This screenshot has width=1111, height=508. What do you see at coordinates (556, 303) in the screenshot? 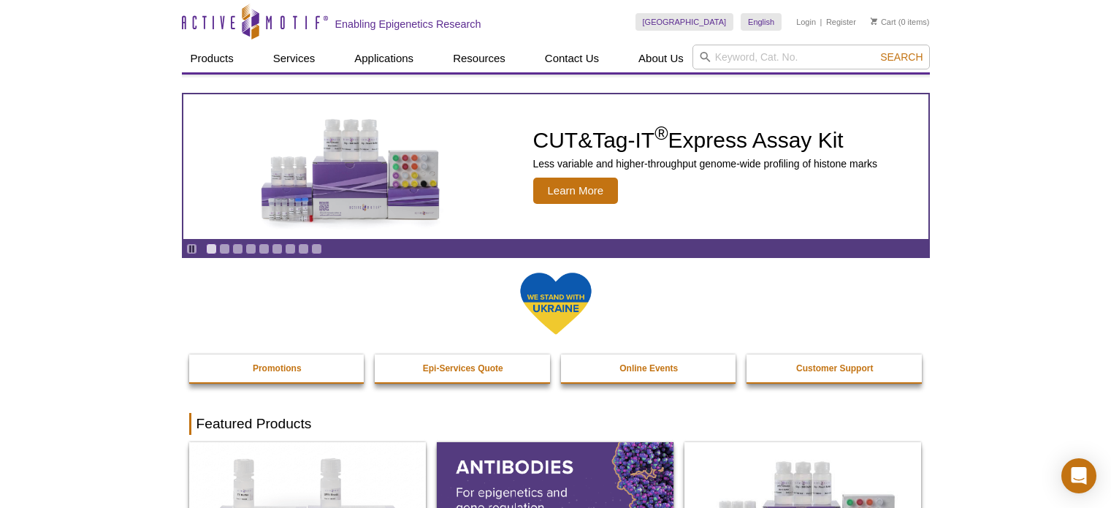
I see `img: We Stand With Ukraine` at bounding box center [556, 303].